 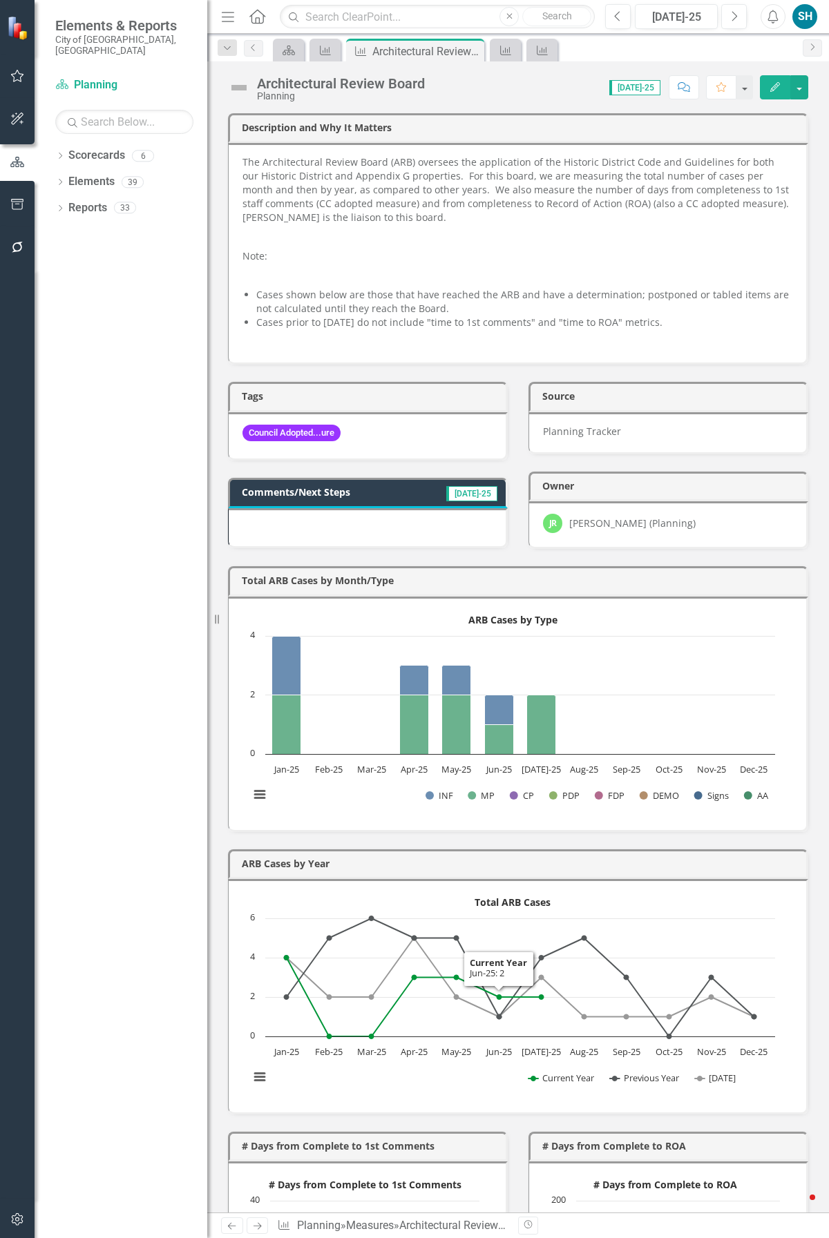 What do you see at coordinates (499, 997) in the screenshot?
I see `path: Jun-25, 2. Current Year.` at bounding box center [499, 997].